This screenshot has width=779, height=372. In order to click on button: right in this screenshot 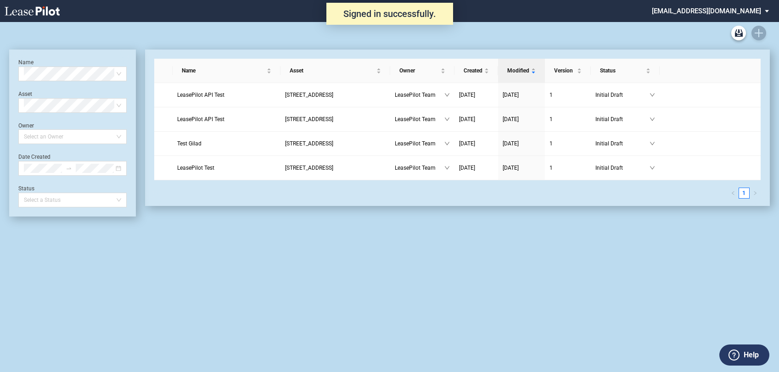, I will do `click(755, 193)`.